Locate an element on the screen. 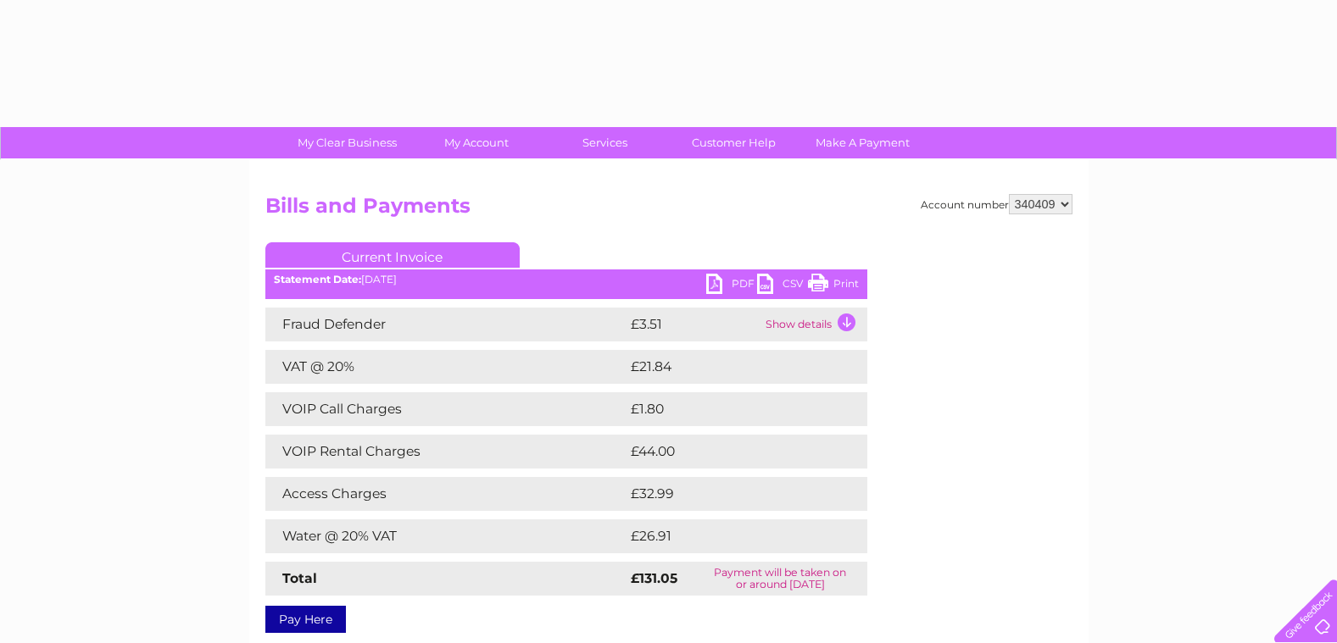  h2: Bills and Payments is located at coordinates (669, 210).